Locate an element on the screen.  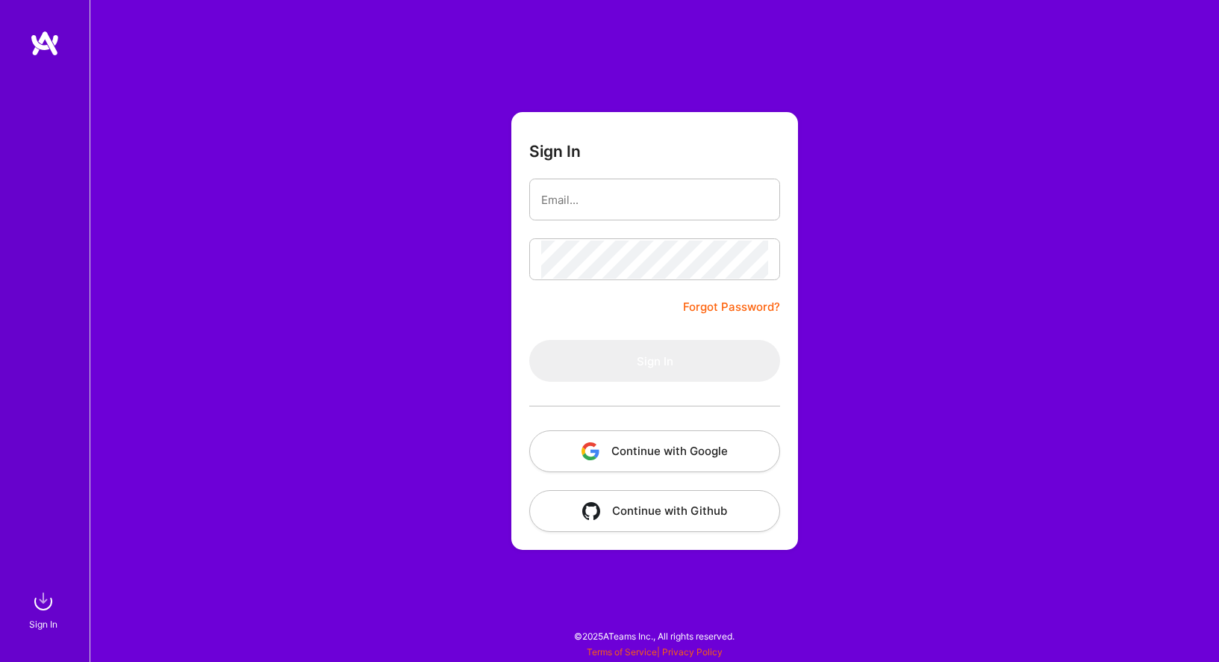
div: © 2025 ATeams Inc., All rights reserved. is located at coordinates (654, 635).